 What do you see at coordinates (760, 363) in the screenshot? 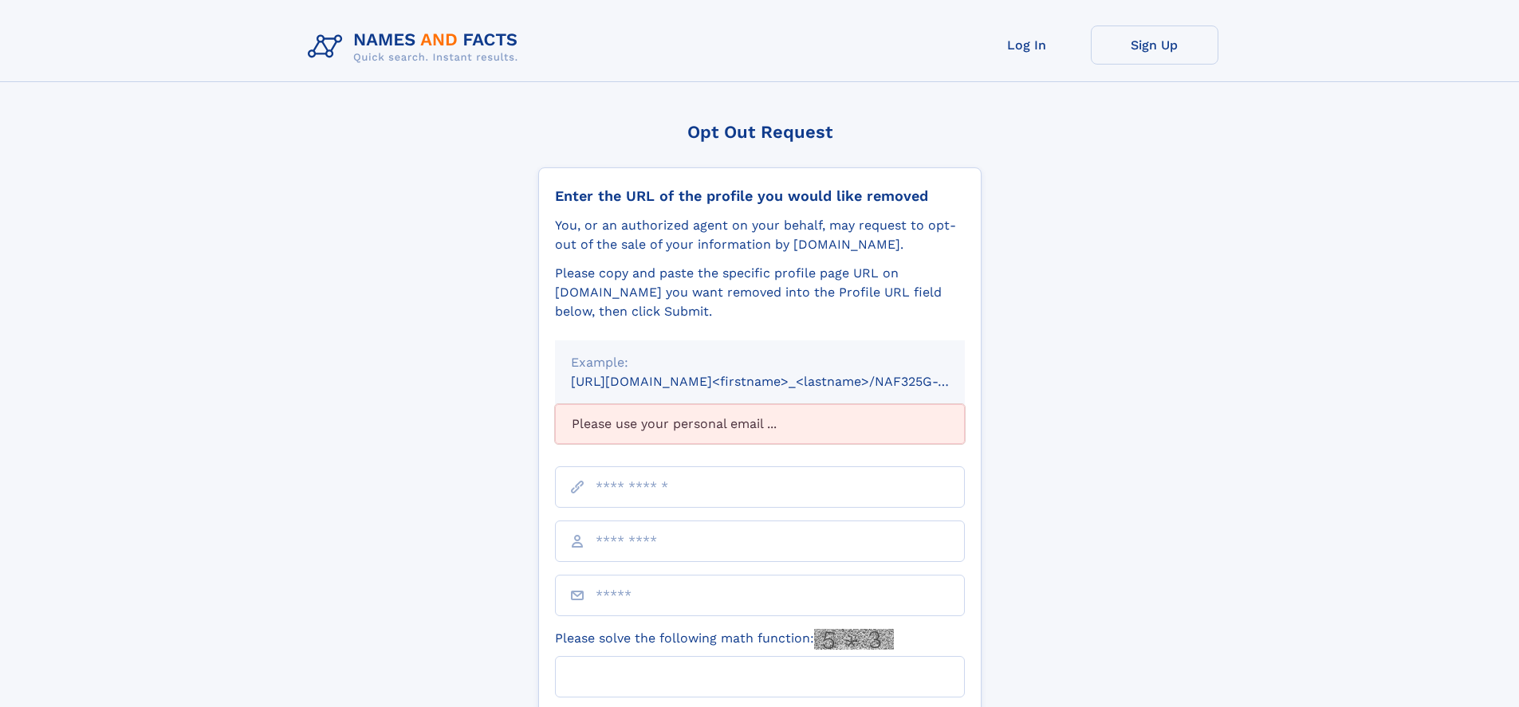
I see `div: Example:` at bounding box center [760, 363].